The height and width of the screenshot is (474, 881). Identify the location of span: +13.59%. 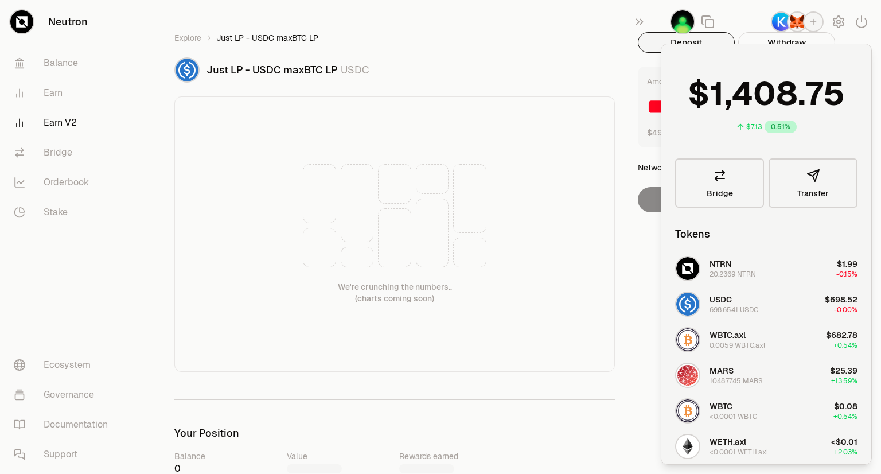
(845, 381).